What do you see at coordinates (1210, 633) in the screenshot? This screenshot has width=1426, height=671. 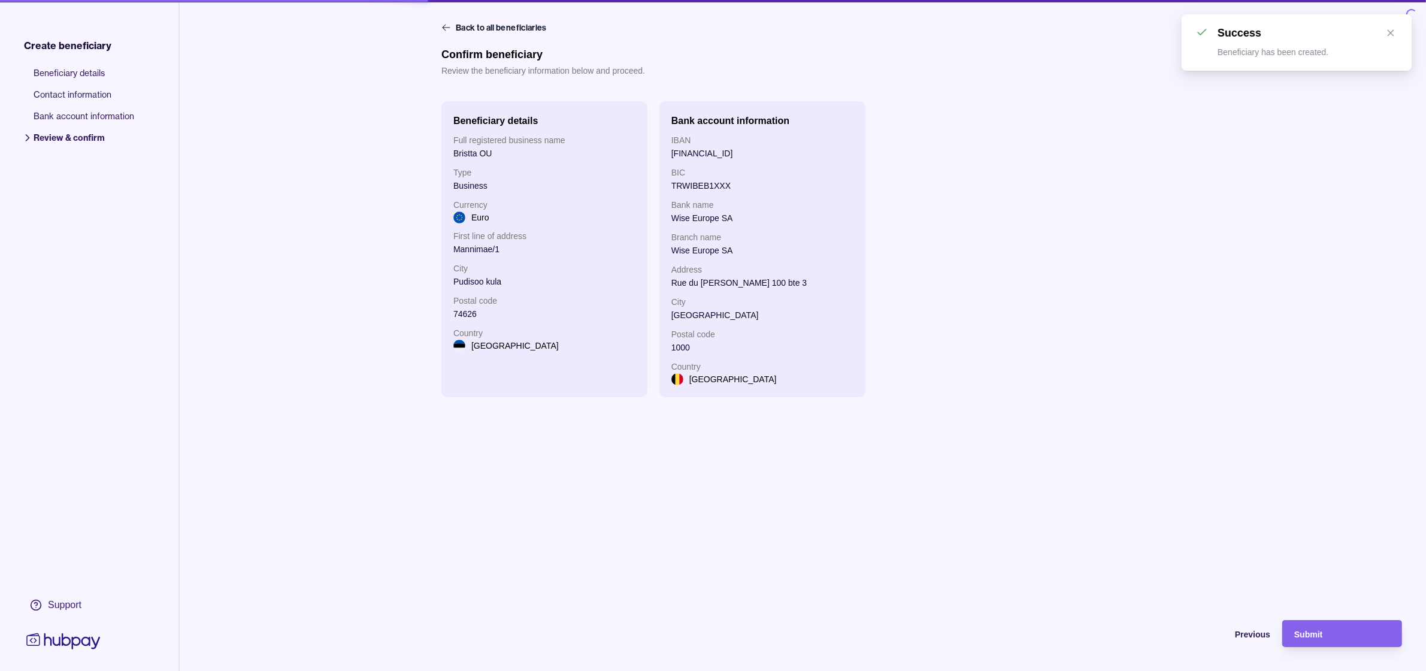 I see `button: Previous` at bounding box center [1210, 633].